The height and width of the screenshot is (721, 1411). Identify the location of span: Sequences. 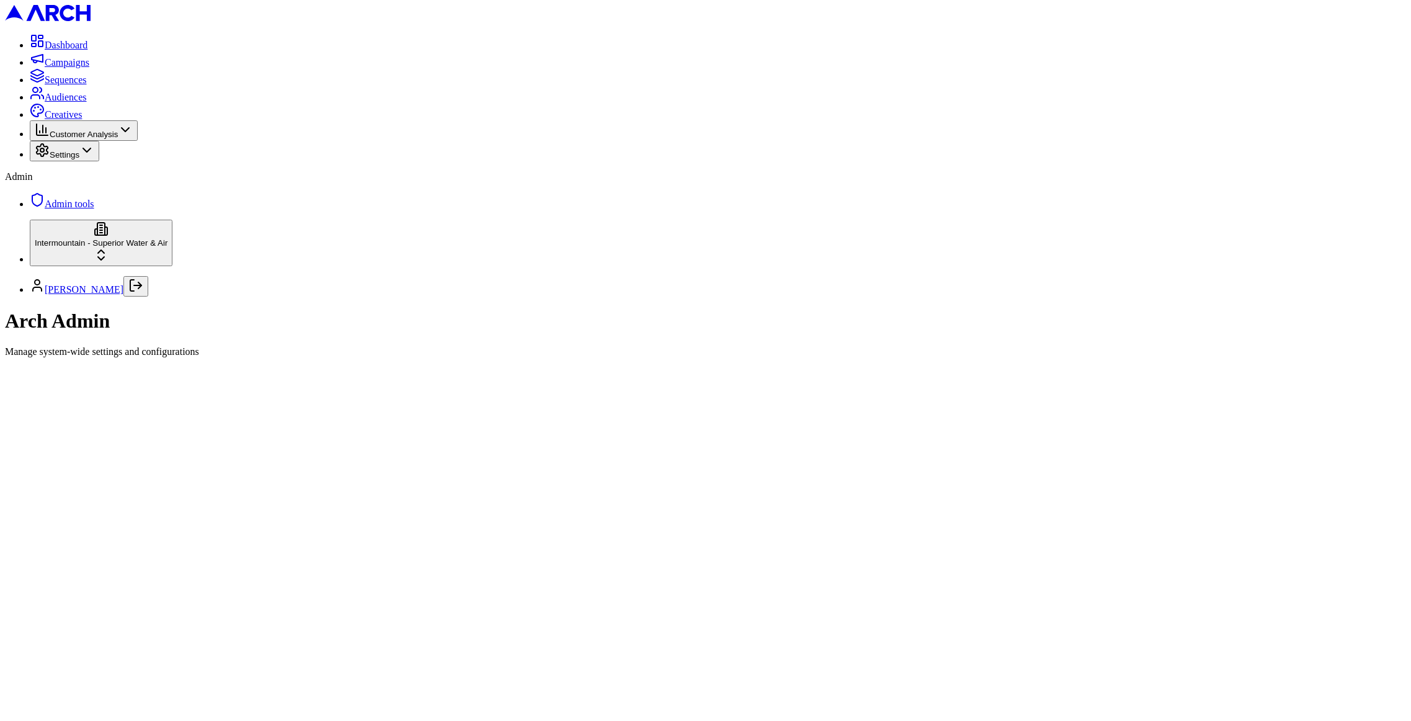
(66, 79).